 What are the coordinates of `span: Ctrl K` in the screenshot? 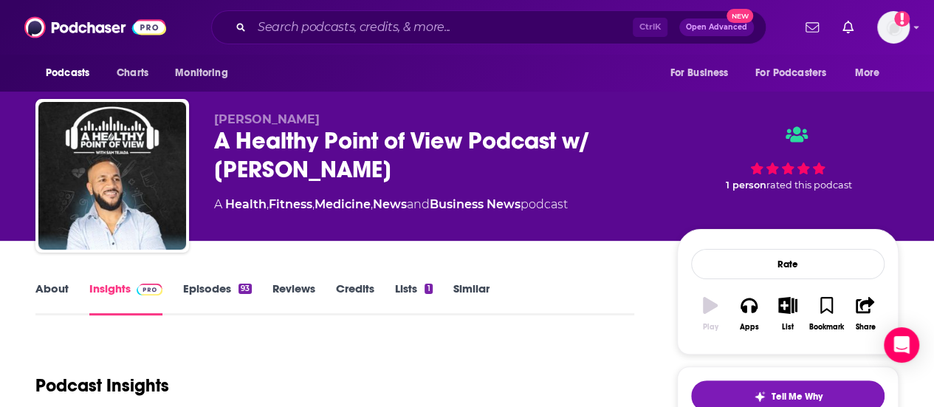 It's located at (650, 27).